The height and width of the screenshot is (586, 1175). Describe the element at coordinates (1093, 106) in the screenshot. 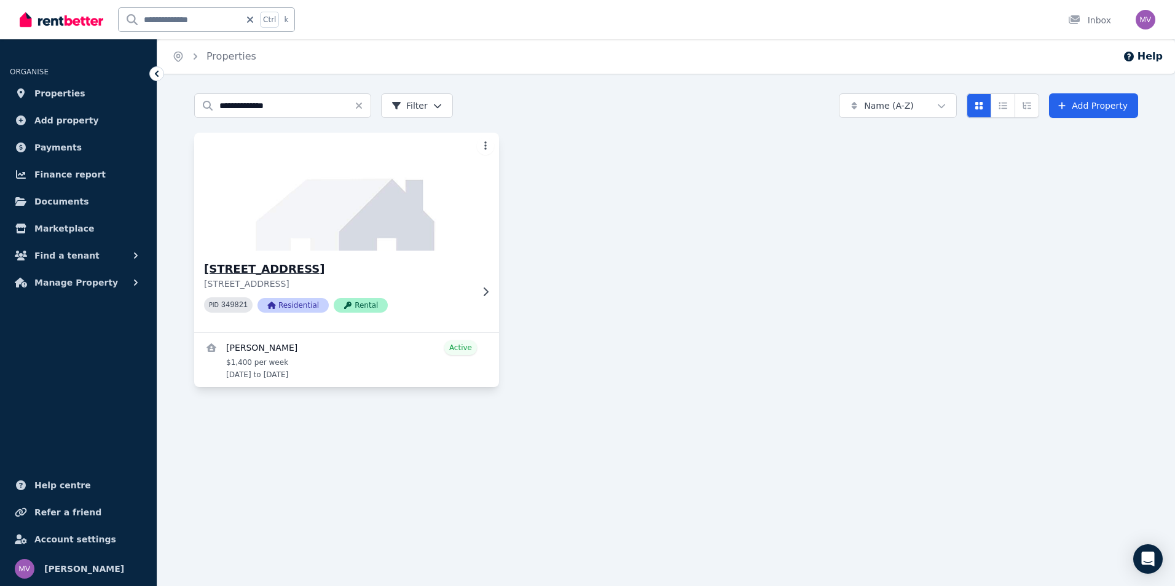

I see `a: Add Property` at that location.